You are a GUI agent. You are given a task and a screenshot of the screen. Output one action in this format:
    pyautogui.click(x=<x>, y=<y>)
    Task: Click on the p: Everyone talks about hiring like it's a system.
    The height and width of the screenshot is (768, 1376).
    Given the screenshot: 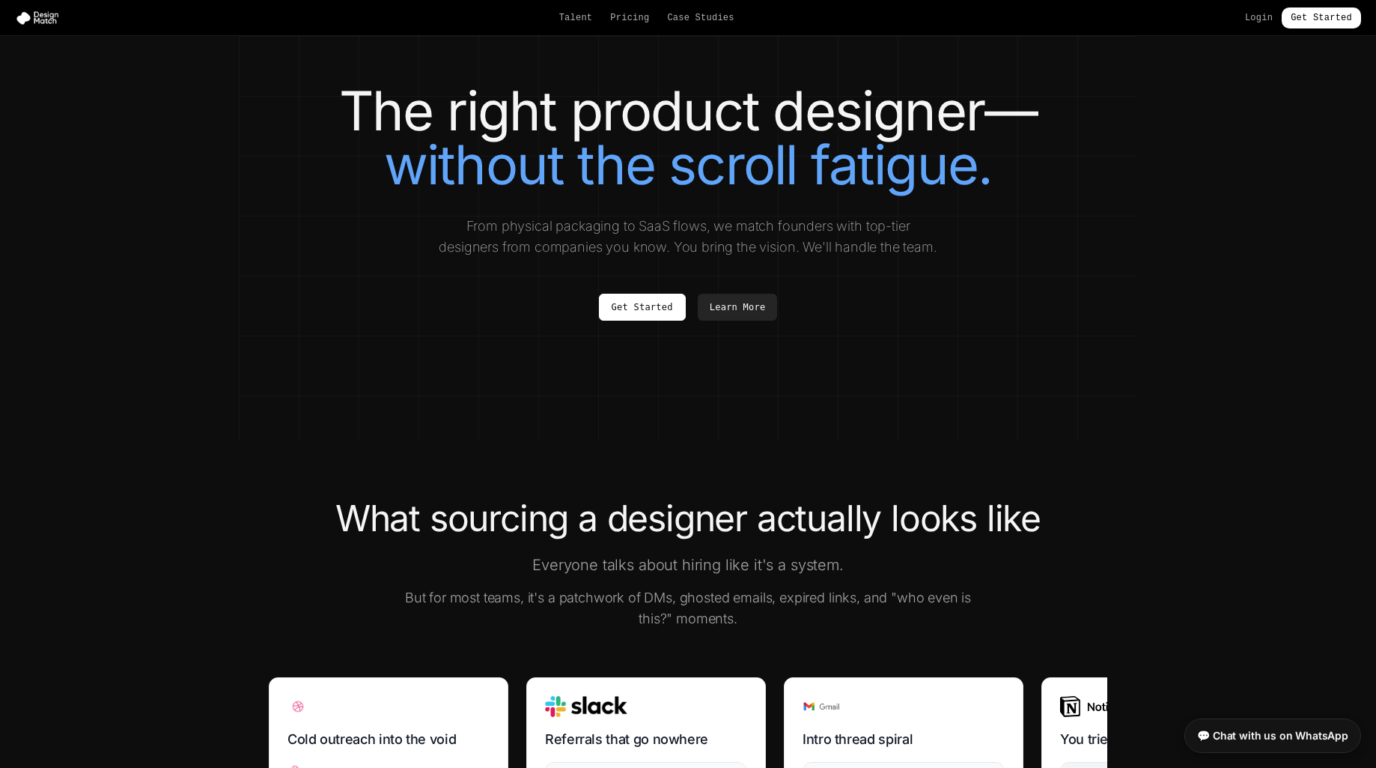 What is the action you would take?
    pyautogui.click(x=688, y=565)
    